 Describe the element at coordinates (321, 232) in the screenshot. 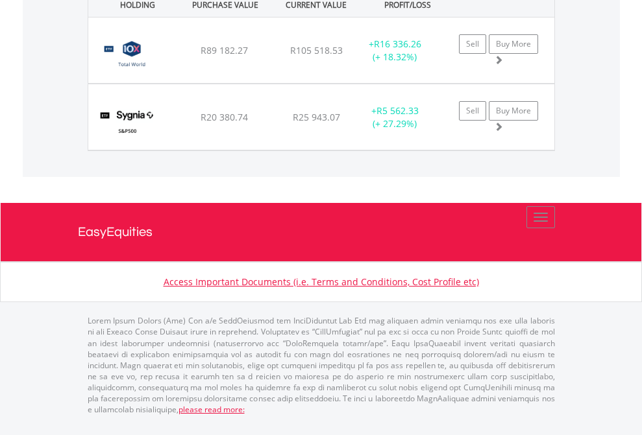

I see `div: EasyEquities` at that location.